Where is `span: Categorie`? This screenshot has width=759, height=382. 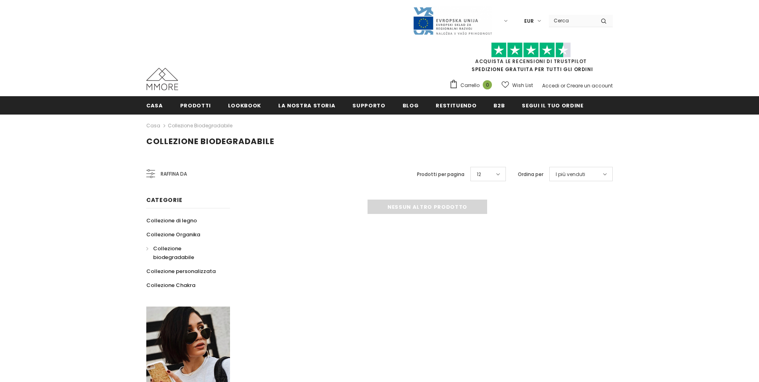
span: Categorie is located at coordinates (164, 200).